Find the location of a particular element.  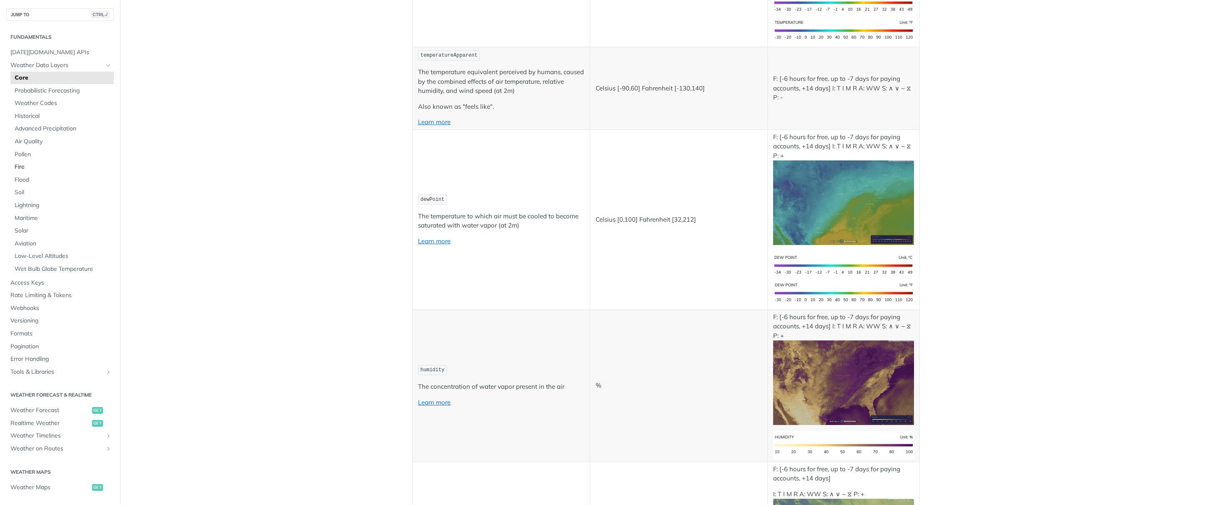

a: Weather Forecastget is located at coordinates (60, 411).